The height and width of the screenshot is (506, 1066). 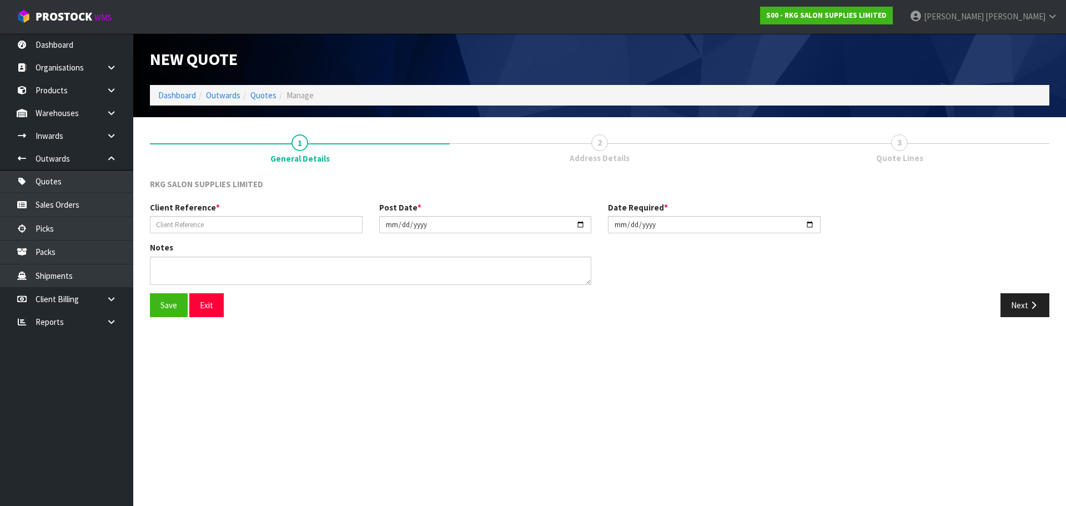 I want to click on label: Post Date, so click(x=400, y=207).